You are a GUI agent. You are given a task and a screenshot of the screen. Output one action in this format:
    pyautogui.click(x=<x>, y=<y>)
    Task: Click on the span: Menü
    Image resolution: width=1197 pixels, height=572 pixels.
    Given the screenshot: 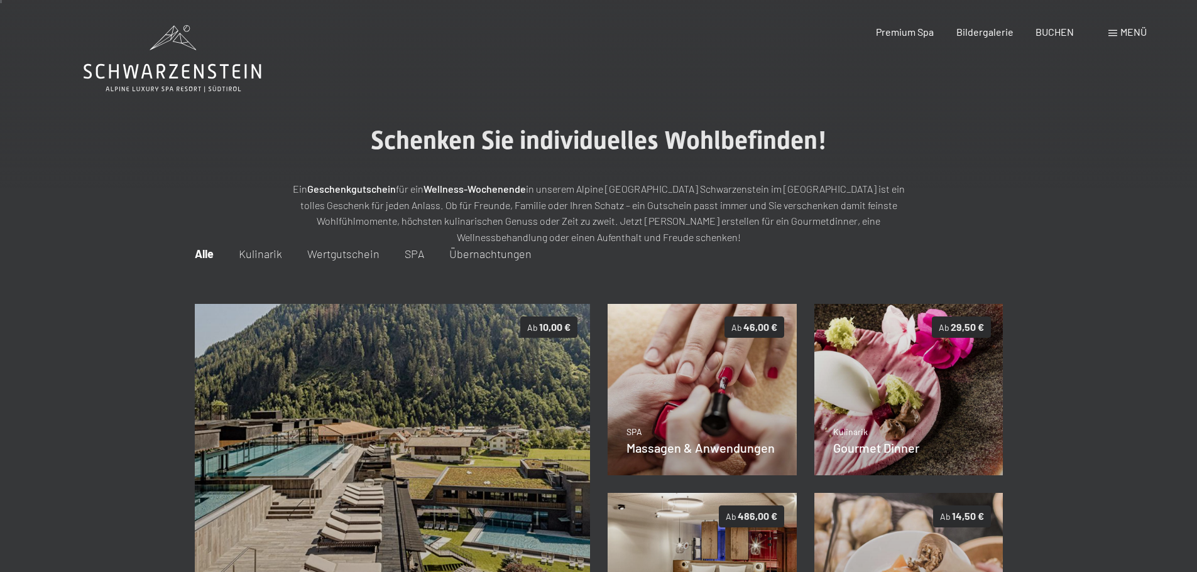 What is the action you would take?
    pyautogui.click(x=1133, y=31)
    